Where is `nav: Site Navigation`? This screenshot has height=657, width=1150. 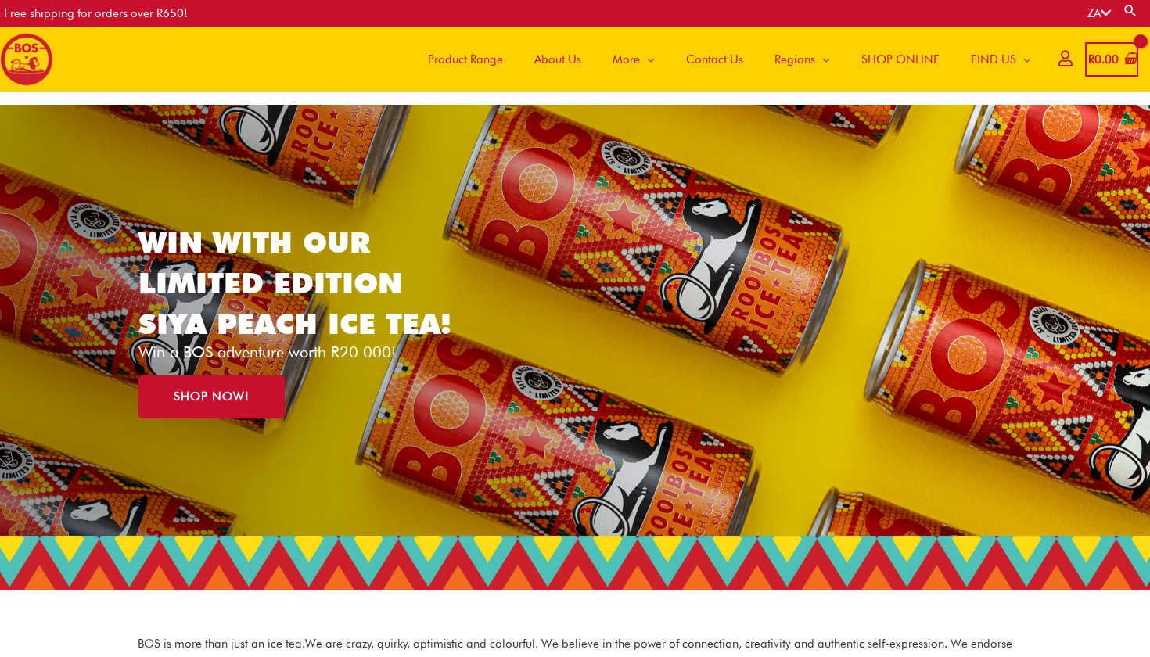 nav: Site Navigation is located at coordinates (724, 59).